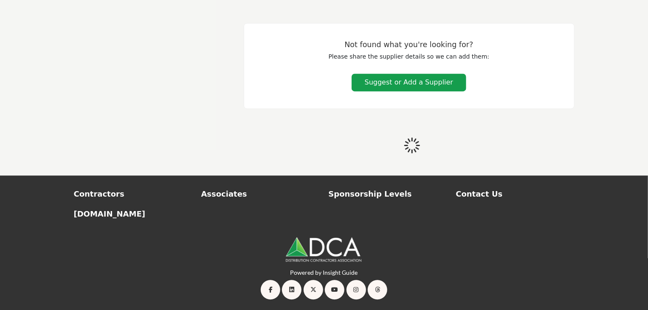 The image size is (648, 310). I want to click on a: Threads Link, so click(378, 290).